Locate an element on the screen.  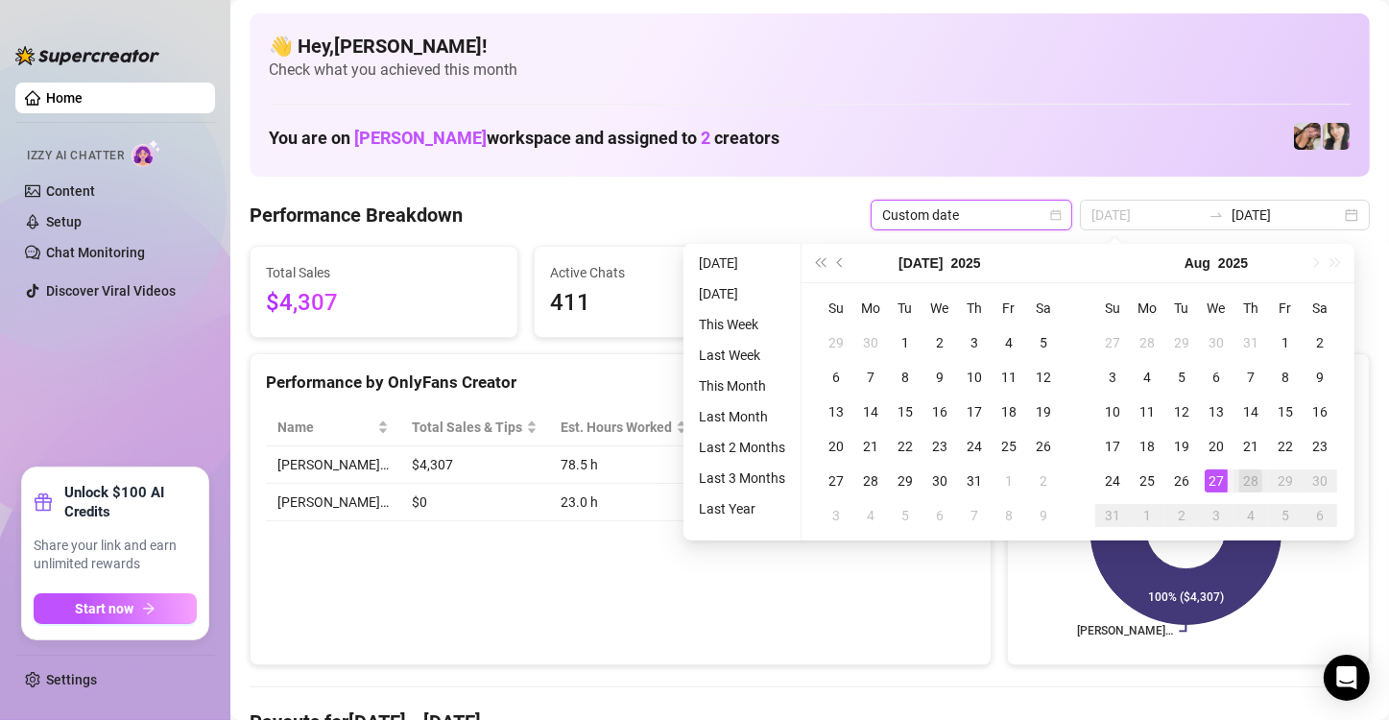
th: Sa is located at coordinates (1043, 308).